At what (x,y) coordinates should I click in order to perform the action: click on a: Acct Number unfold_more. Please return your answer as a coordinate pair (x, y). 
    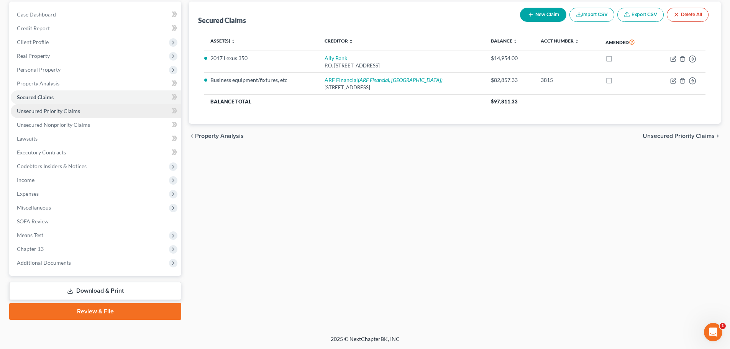
    Looking at the image, I should click on (560, 41).